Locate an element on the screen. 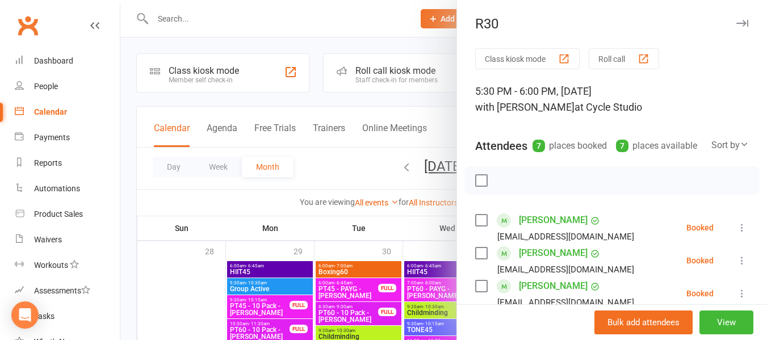  div: Automations is located at coordinates (57, 188).